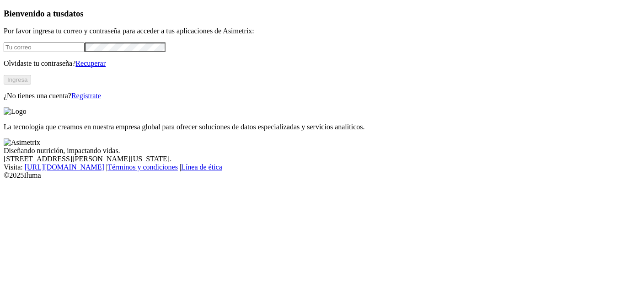  I want to click on div: Diseñando nutrición, impactando vidas., so click(311, 151).